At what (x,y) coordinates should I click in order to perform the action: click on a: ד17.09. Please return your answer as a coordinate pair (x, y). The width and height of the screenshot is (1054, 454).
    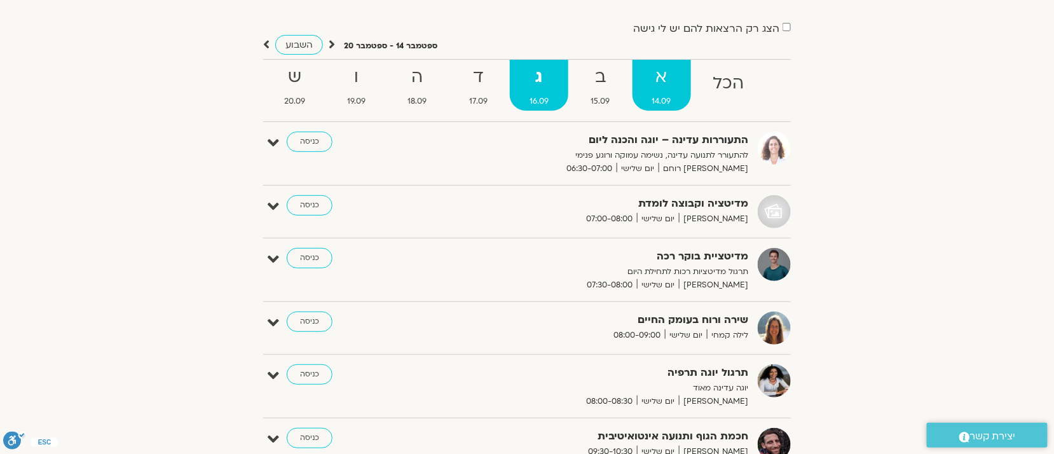
    Looking at the image, I should click on (478, 85).